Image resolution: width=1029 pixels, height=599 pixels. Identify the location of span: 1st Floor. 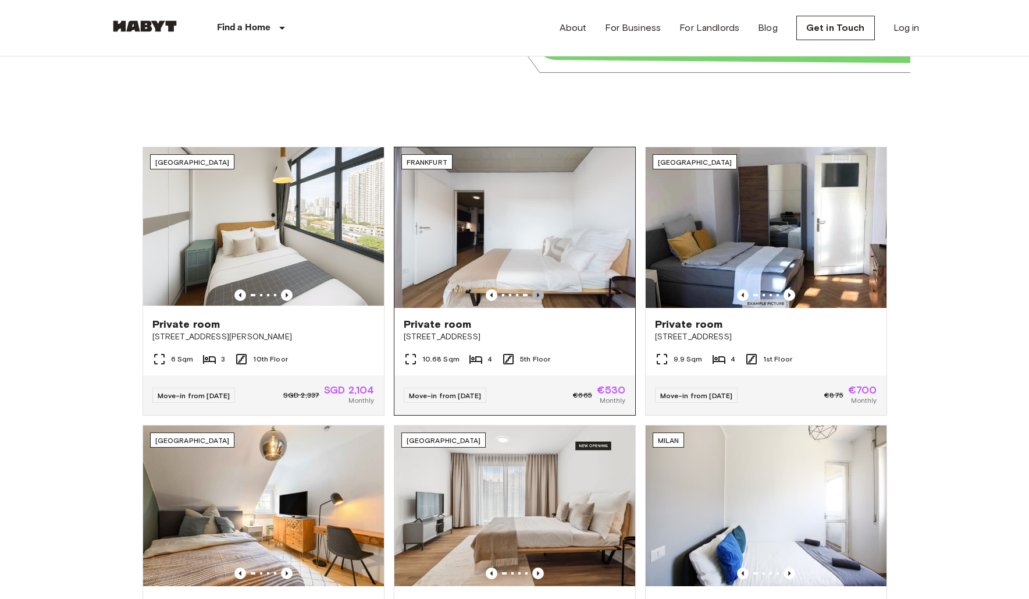
(778, 359).